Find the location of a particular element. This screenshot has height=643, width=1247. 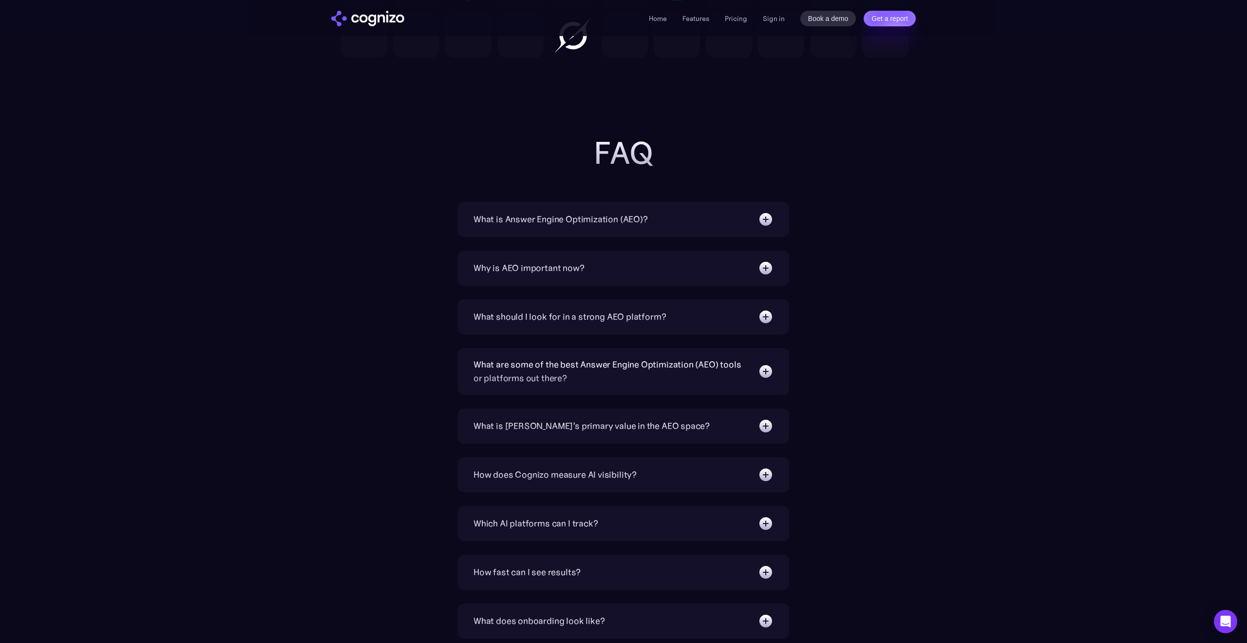

div: What should I look for in a strong AEO platform? is located at coordinates (569, 317).